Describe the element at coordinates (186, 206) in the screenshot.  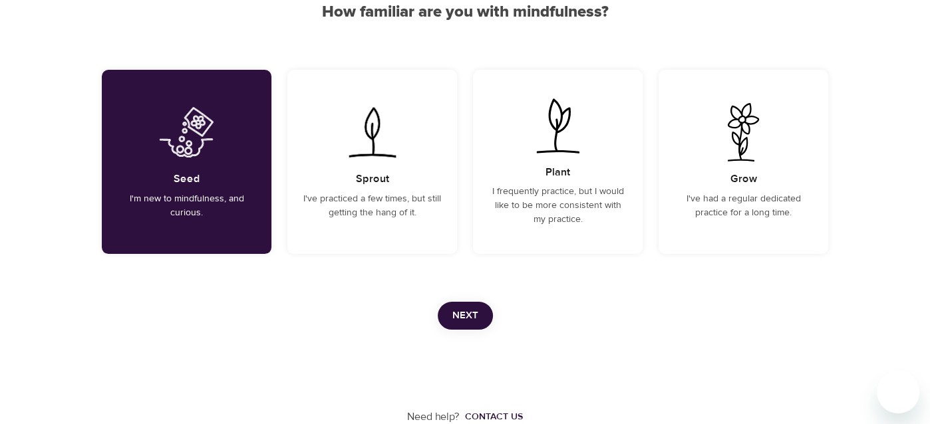
I see `p: I'm new to mindfulness, and curious.` at that location.